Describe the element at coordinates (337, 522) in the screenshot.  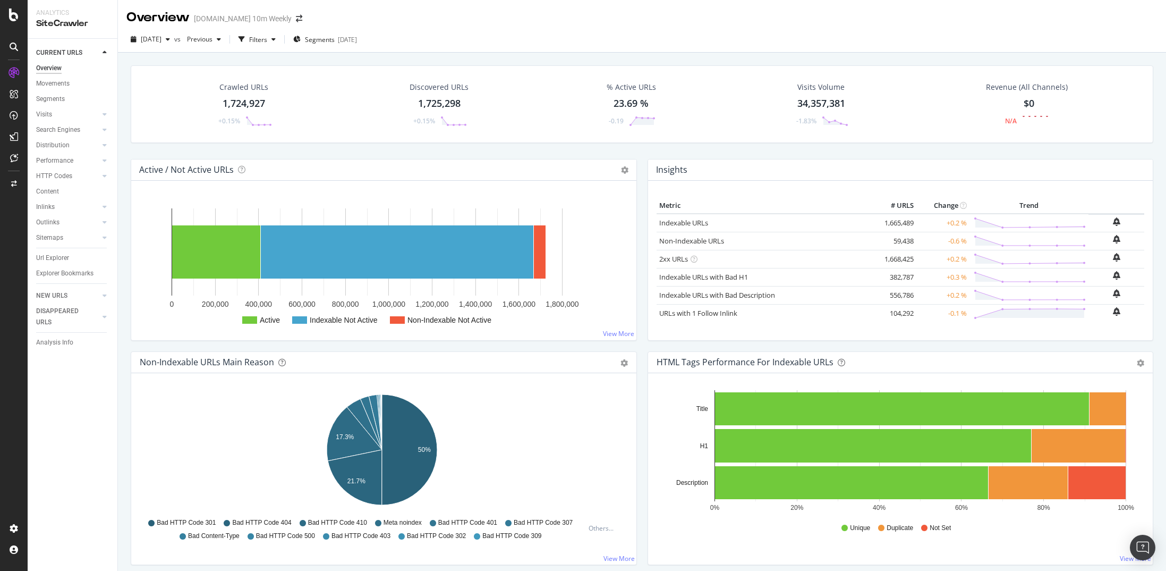
I see `span: Bad HTTP Code 410` at that location.